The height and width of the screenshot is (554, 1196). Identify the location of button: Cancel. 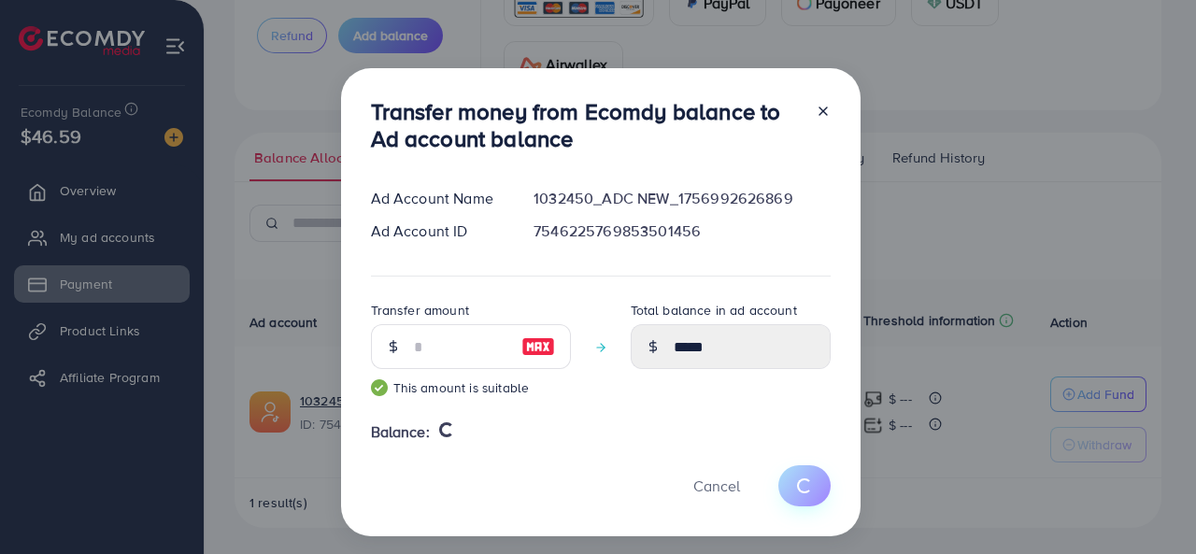
(717, 485).